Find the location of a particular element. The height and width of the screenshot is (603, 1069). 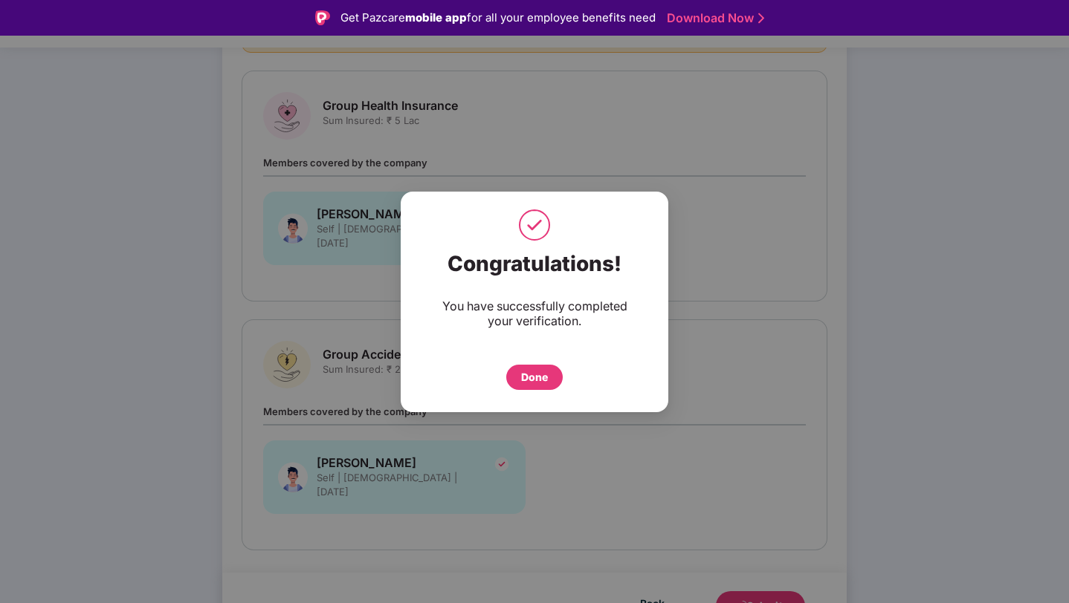

div: Done is located at coordinates (534, 378).